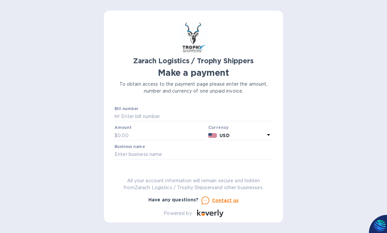 This screenshot has width=387, height=233. I want to click on b: USD, so click(224, 135).